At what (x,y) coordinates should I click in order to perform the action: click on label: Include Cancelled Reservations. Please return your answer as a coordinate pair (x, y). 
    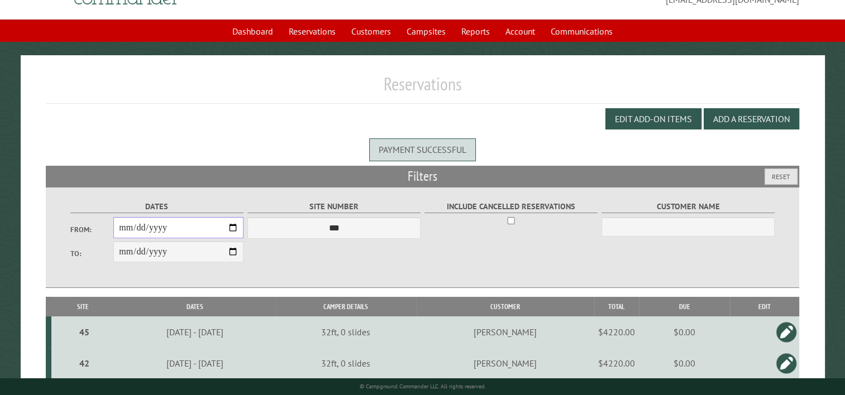
    Looking at the image, I should click on (511, 207).